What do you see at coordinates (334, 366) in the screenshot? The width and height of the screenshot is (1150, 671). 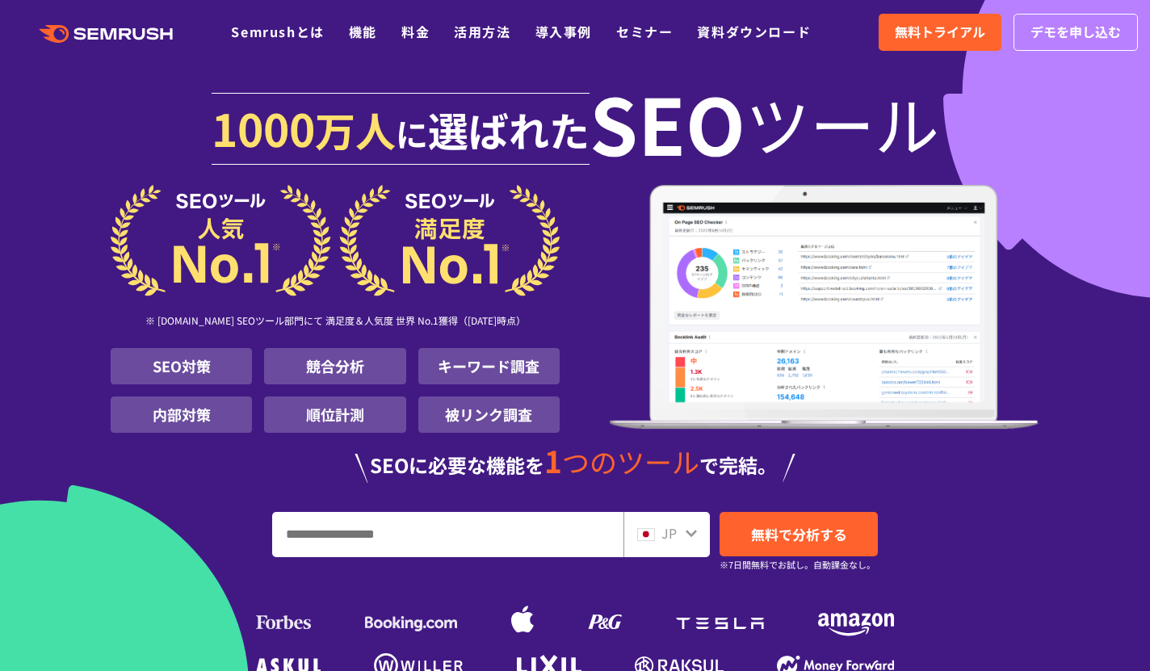 I see `li: 競合分析` at bounding box center [334, 366].